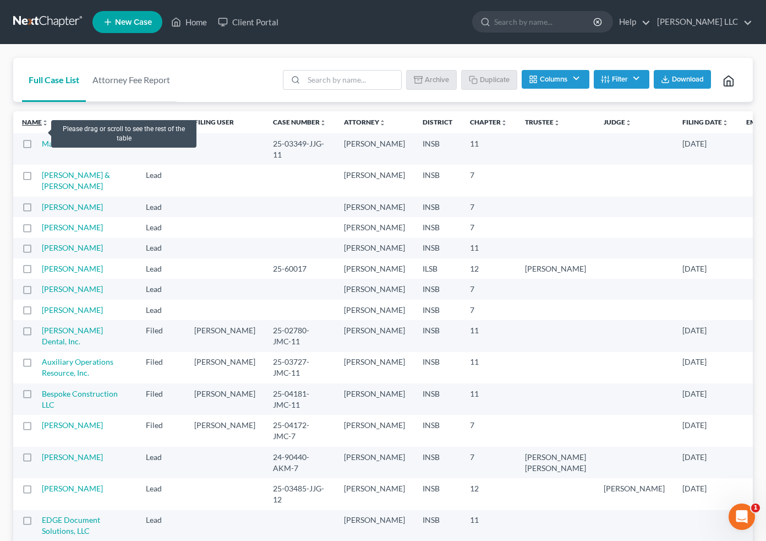 The height and width of the screenshot is (541, 766). What do you see at coordinates (365, 122) in the screenshot?
I see `a: Attorneyunfold_more` at bounding box center [365, 122].